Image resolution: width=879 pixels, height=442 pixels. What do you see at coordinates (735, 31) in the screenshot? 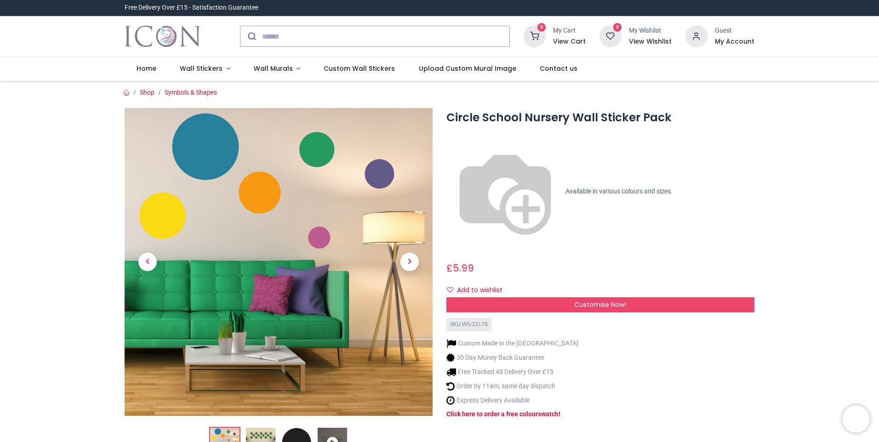
I see `div: Guest` at bounding box center [735, 31].